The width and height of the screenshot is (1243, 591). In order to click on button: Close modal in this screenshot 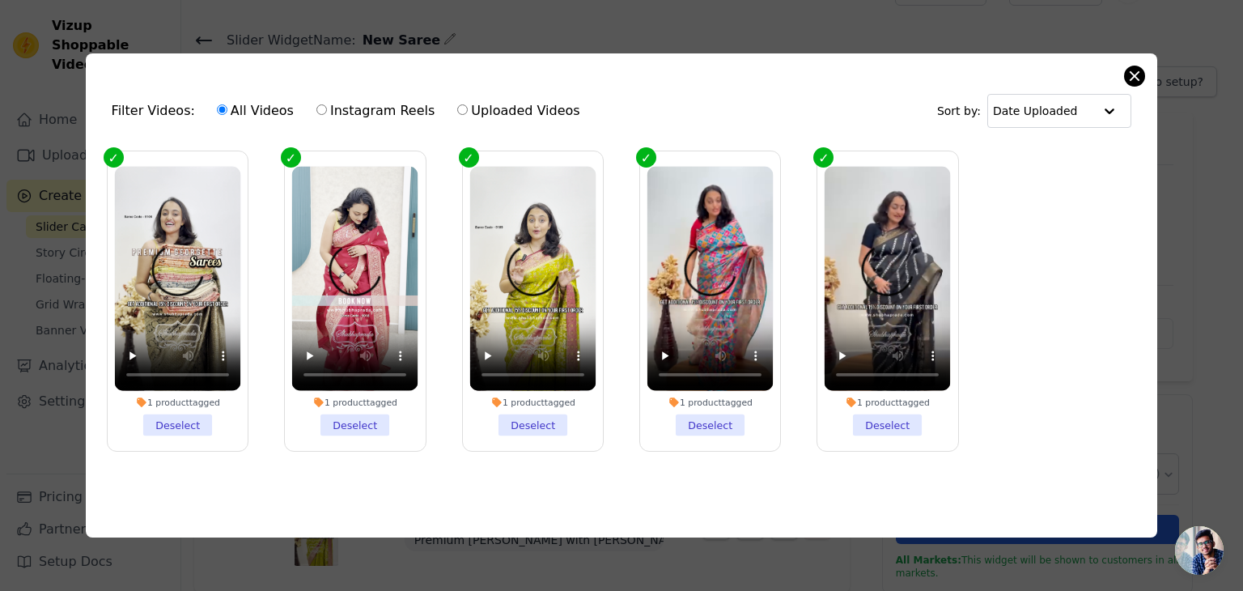, I will do `click(1135, 76)`.